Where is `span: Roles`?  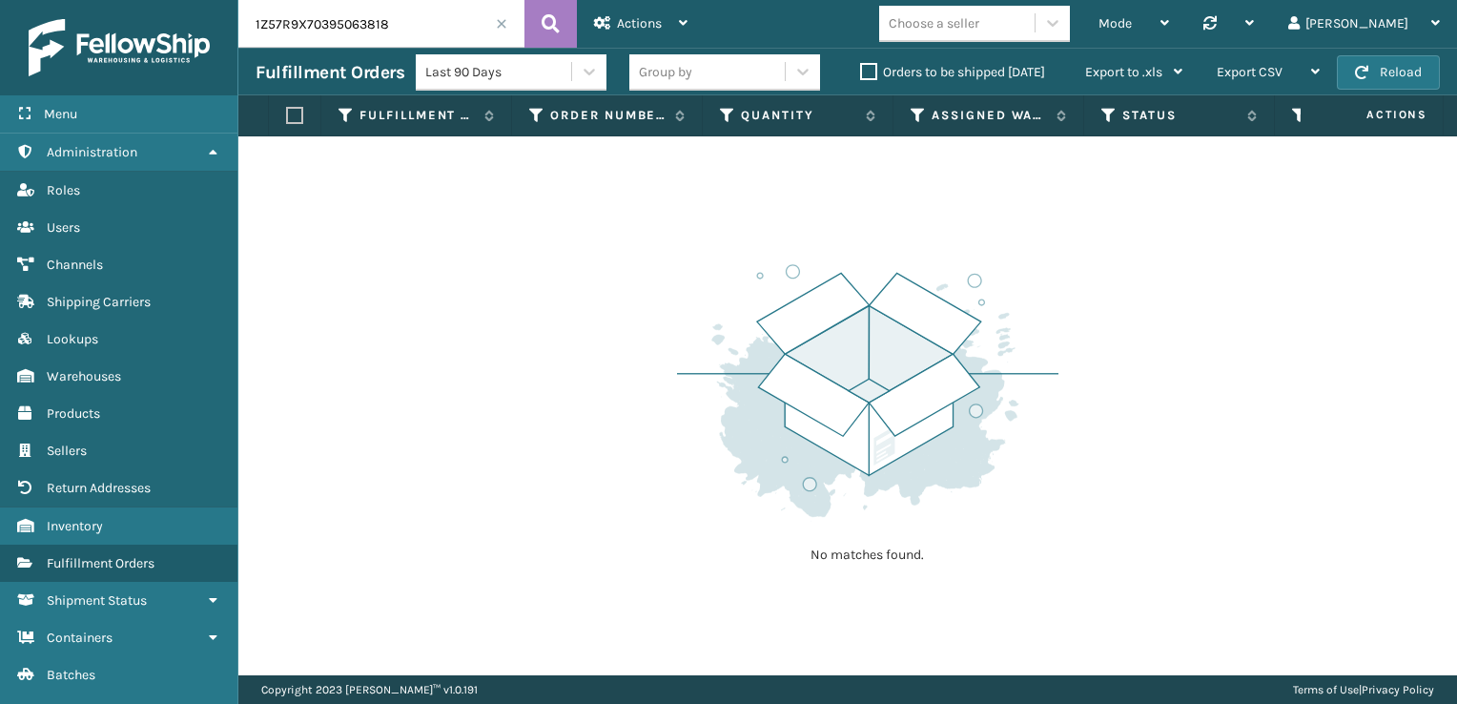 span: Roles is located at coordinates (63, 190).